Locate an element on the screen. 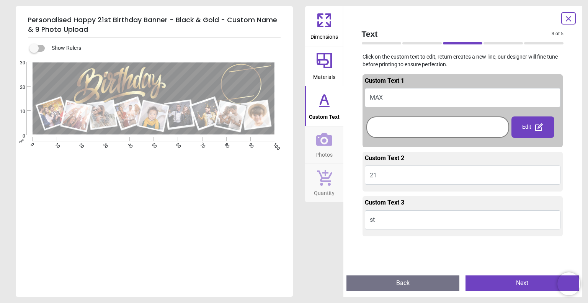 The height and width of the screenshot is (303, 588). span: Materials is located at coordinates (324, 75).